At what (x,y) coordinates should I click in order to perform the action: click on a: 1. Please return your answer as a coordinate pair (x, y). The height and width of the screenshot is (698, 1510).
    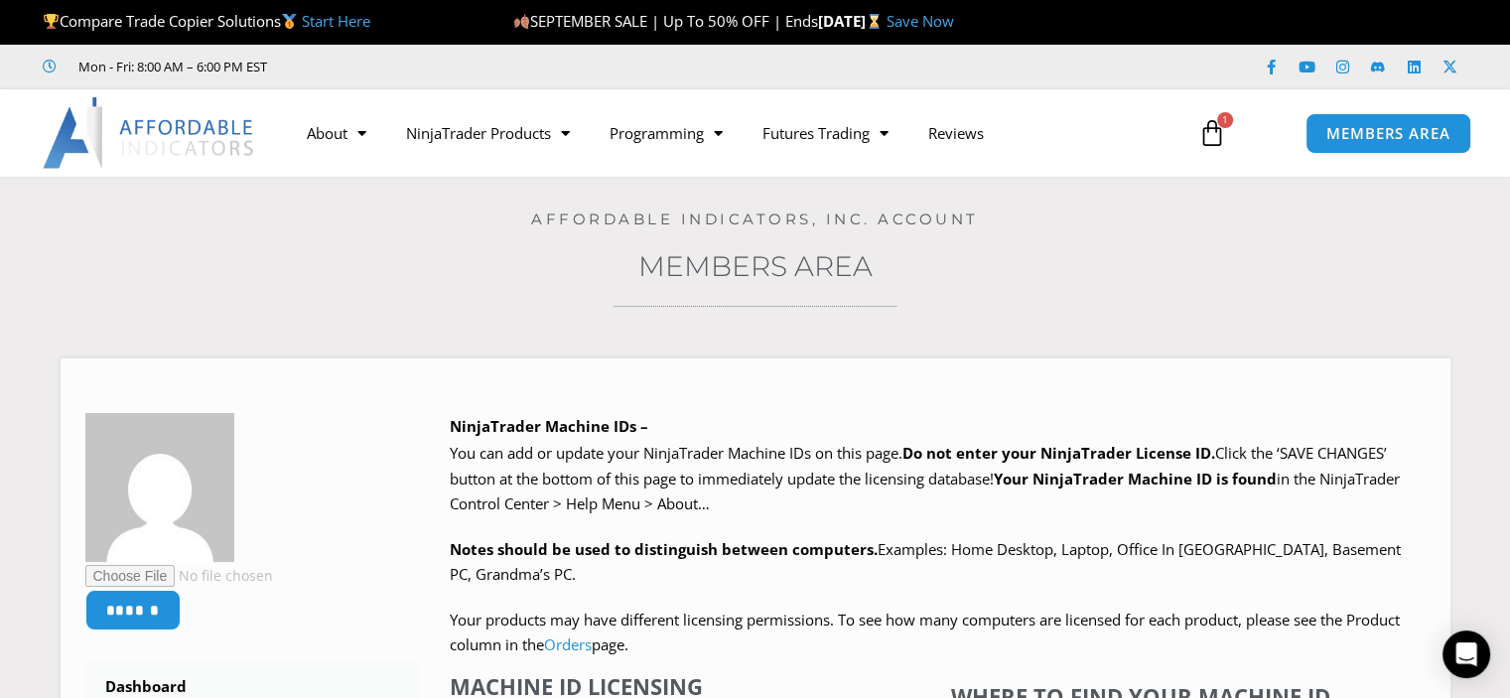
    Looking at the image, I should click on (1212, 133).